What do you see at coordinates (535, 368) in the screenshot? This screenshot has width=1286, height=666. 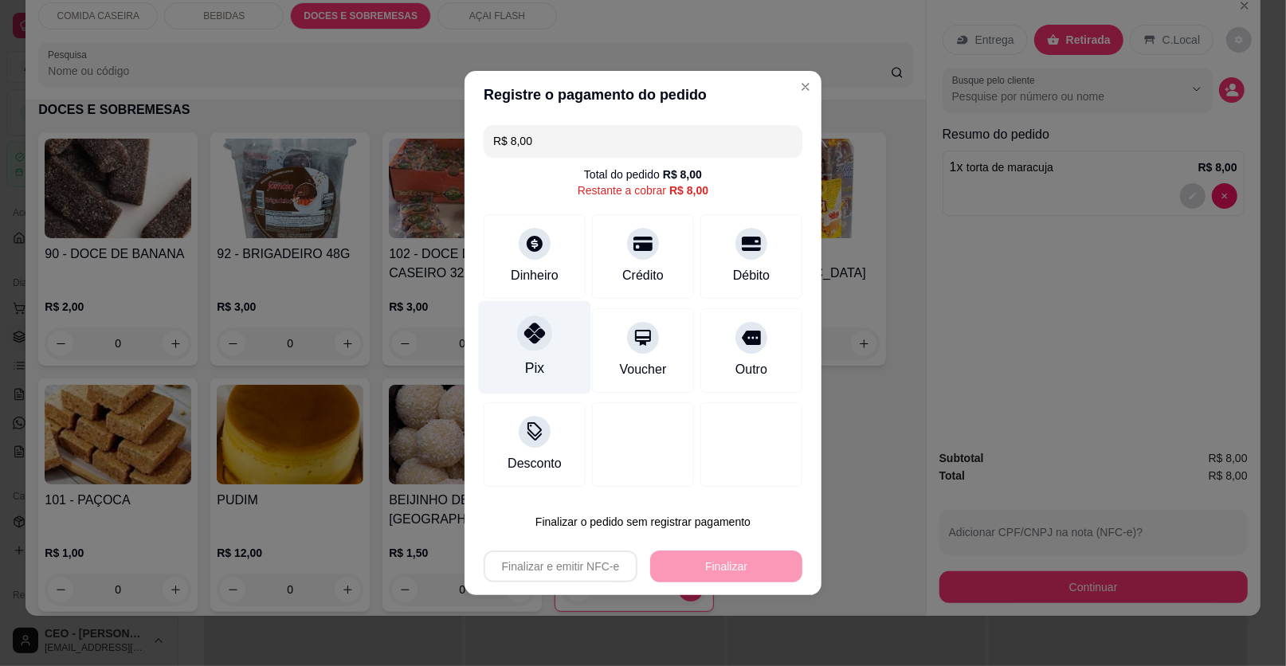 I see `div: Pix` at bounding box center [535, 368].